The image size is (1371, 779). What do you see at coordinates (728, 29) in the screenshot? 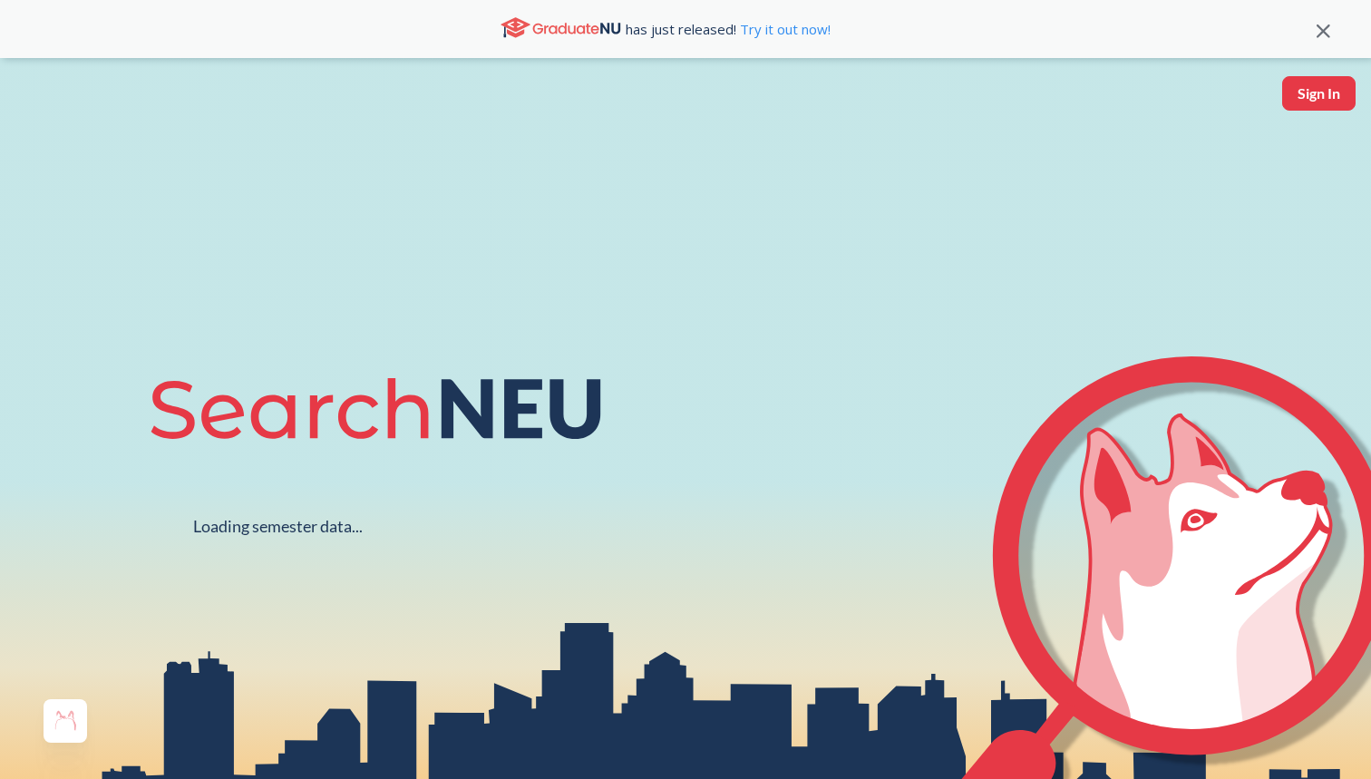
I see `span: has just released!` at bounding box center [728, 29].